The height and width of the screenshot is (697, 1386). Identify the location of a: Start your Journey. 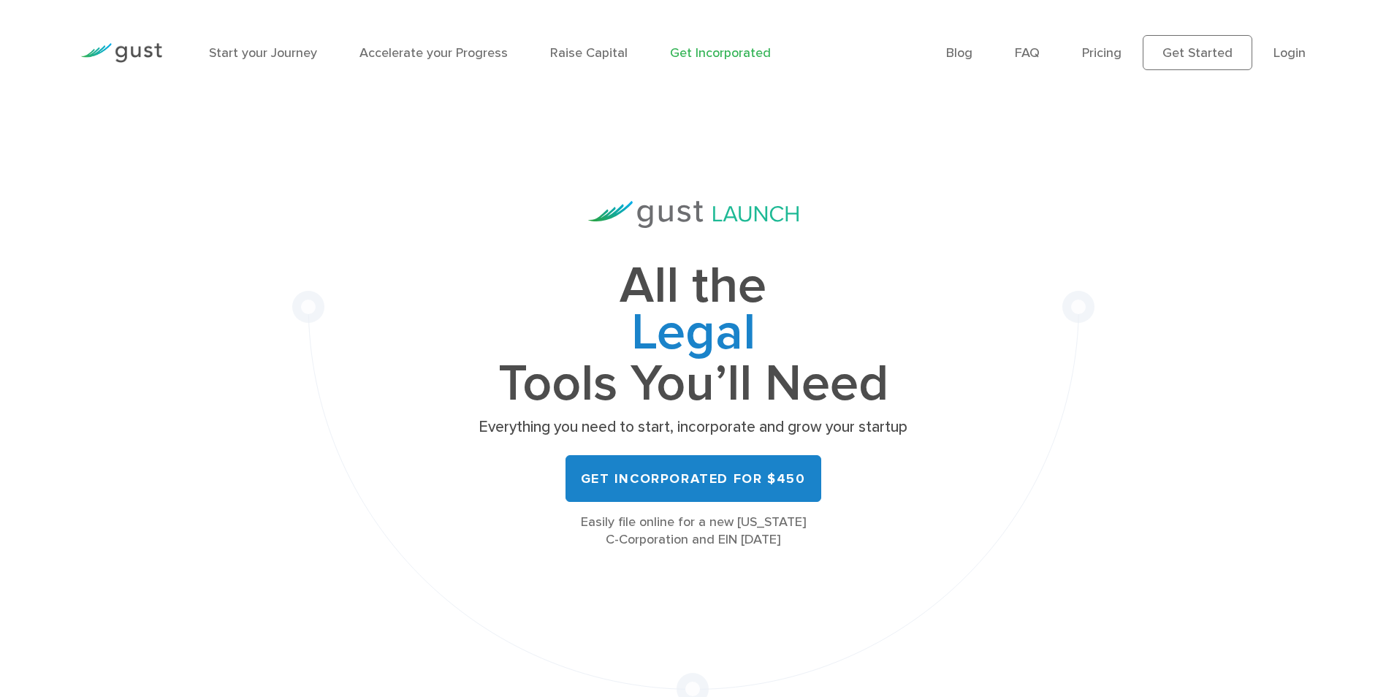
(263, 53).